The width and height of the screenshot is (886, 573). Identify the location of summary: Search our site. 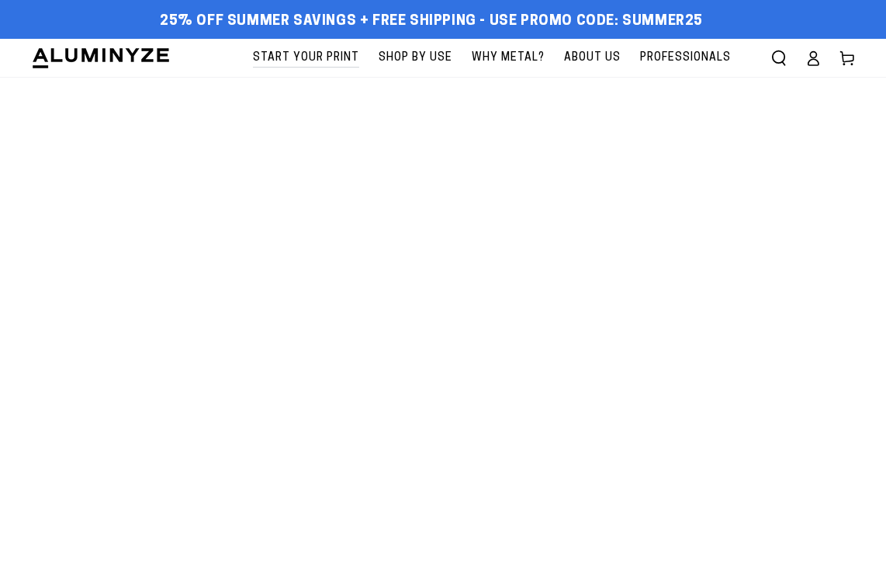
(779, 58).